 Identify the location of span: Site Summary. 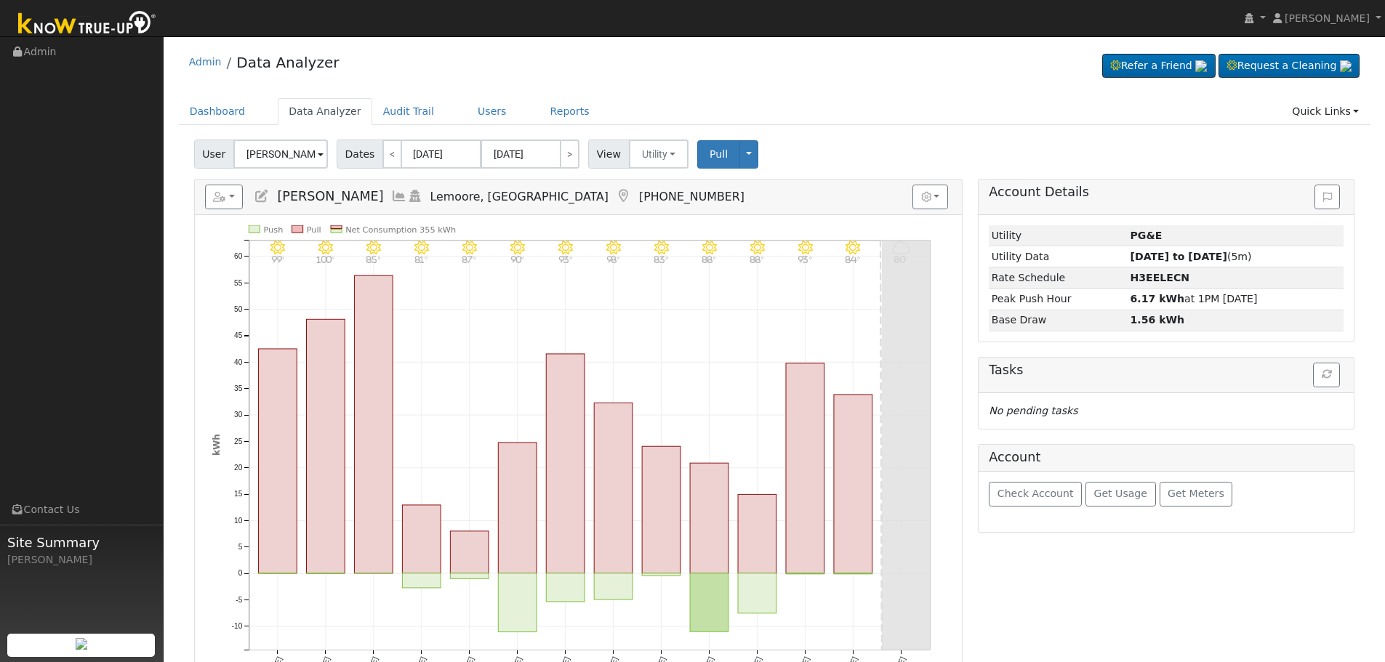
(81, 542).